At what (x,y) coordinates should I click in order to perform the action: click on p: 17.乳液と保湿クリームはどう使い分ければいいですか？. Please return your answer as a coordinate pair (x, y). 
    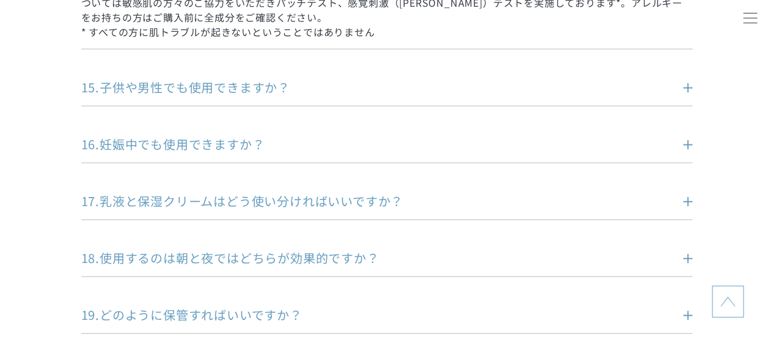
    Looking at the image, I should click on (368, 201).